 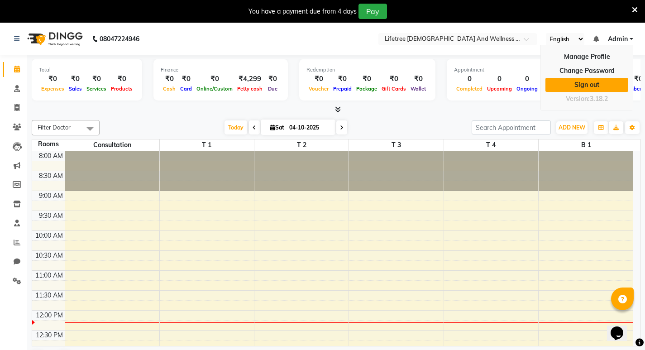 What do you see at coordinates (586, 145) in the screenshot?
I see `span: B 1` at bounding box center [586, 145].